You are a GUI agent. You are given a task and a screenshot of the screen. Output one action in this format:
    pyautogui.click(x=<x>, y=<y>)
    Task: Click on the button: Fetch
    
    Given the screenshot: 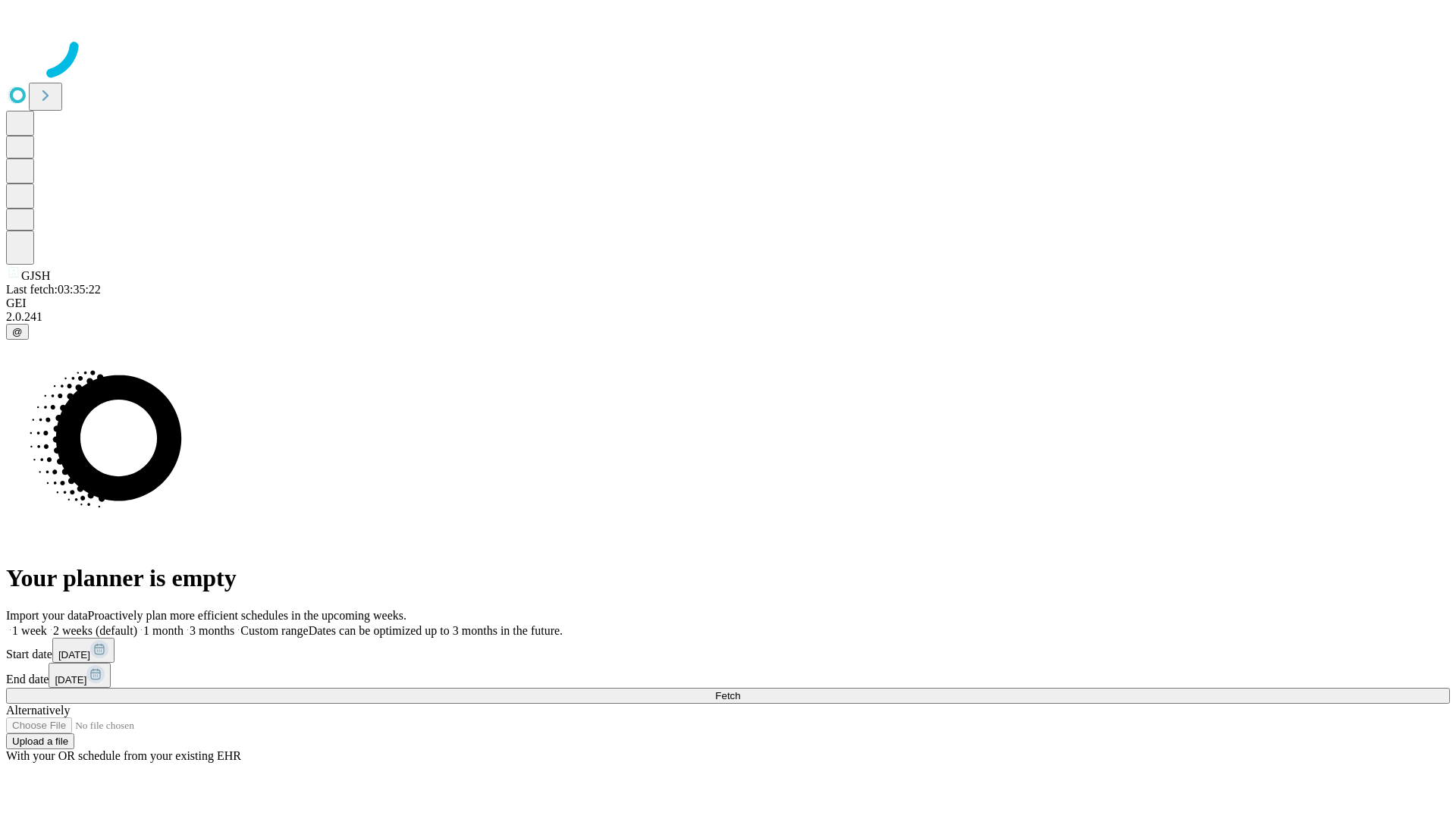 What is the action you would take?
    pyautogui.click(x=728, y=695)
    